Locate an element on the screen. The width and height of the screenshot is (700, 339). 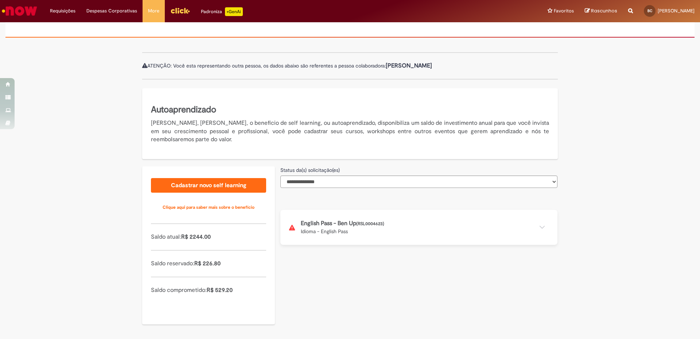
label: Status da(s) solicitação(es) is located at coordinates (310, 170).